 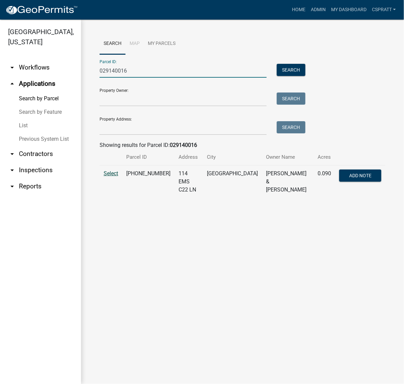 What do you see at coordinates (349, 10) in the screenshot?
I see `a: My Dashboard` at bounding box center [349, 10].